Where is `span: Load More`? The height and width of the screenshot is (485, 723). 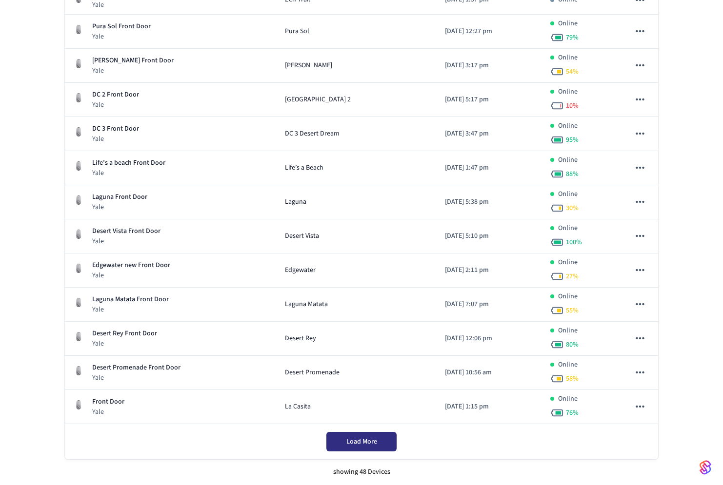
span: Load More is located at coordinates (361, 442).